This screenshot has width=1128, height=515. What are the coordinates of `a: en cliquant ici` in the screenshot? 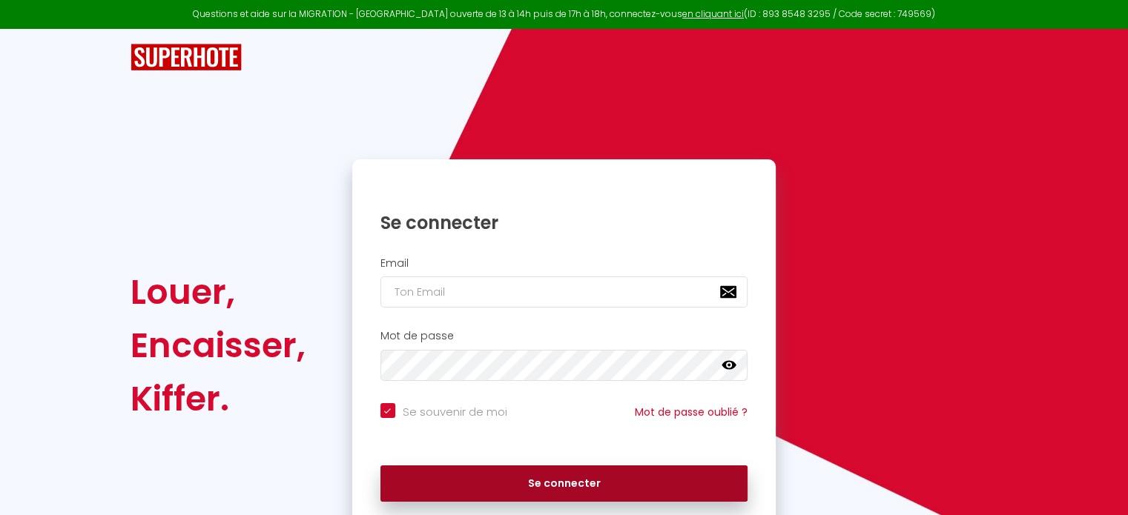 It's located at (712, 13).